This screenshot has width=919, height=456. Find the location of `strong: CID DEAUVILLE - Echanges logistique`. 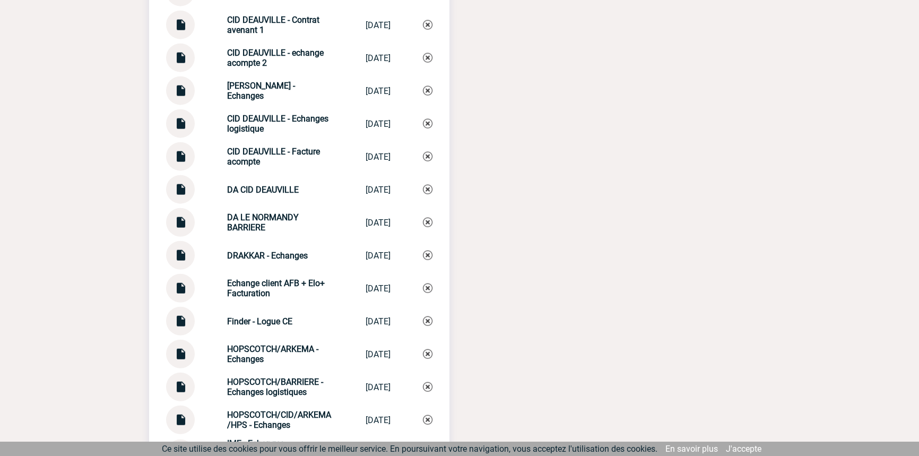

strong: CID DEAUVILLE - Echanges logistique is located at coordinates (278, 124).